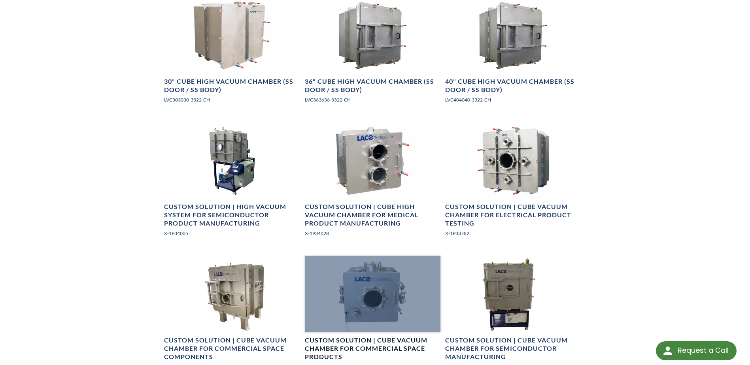  I want to click on h4: 36" Cube High Vacuum Chamber (SS Door / SS Body), so click(372, 86).